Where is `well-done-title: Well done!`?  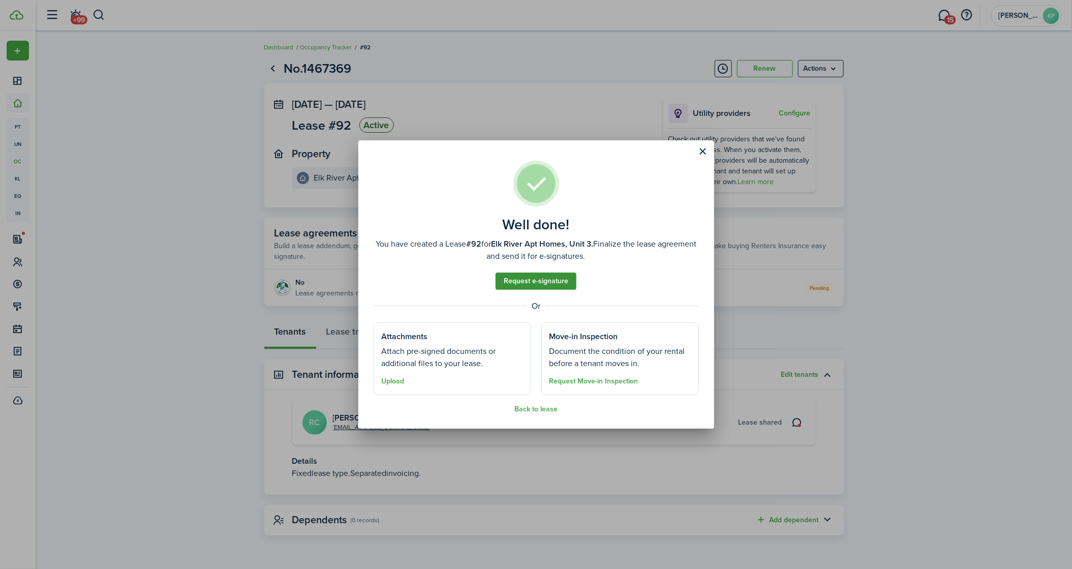
well-done-title: Well done! is located at coordinates (536, 225).